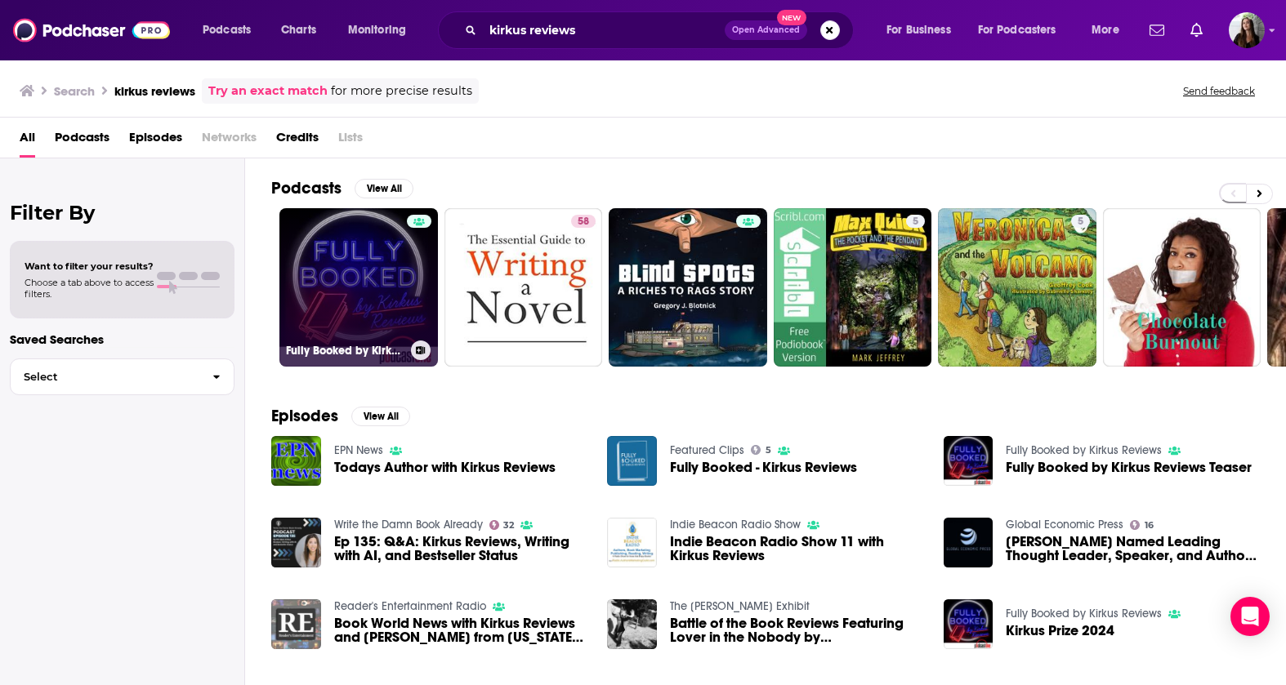 The height and width of the screenshot is (685, 1286). Describe the element at coordinates (765, 30) in the screenshot. I see `button: Open AdvancedNew` at that location.